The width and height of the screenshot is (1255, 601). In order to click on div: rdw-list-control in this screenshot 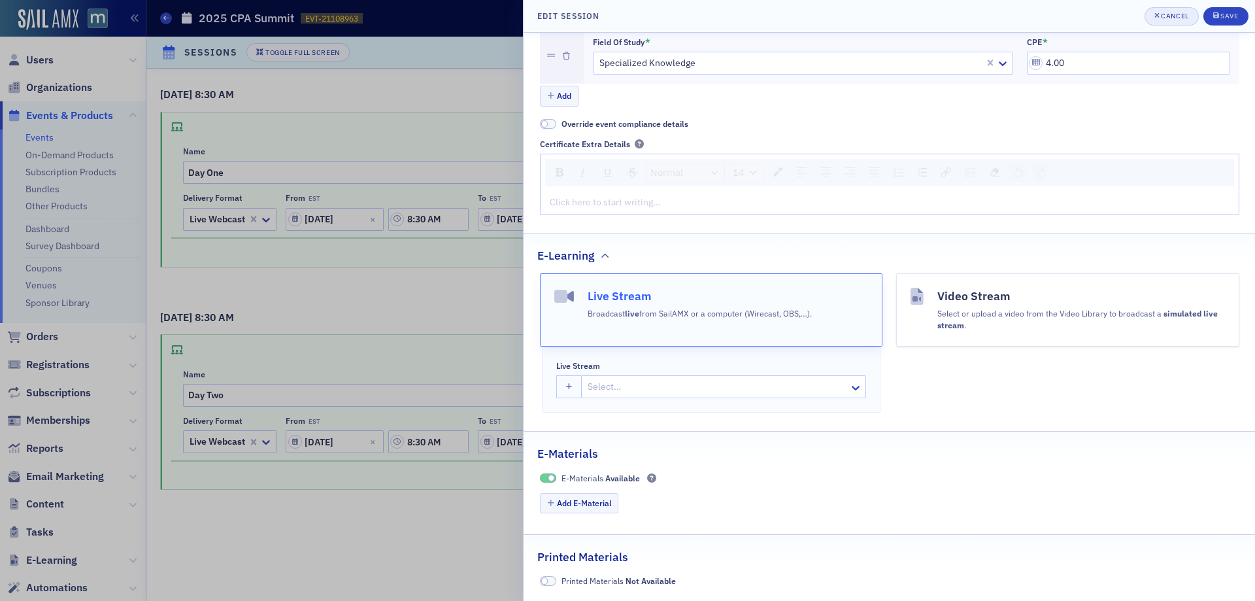, I will do `click(910, 173)`.